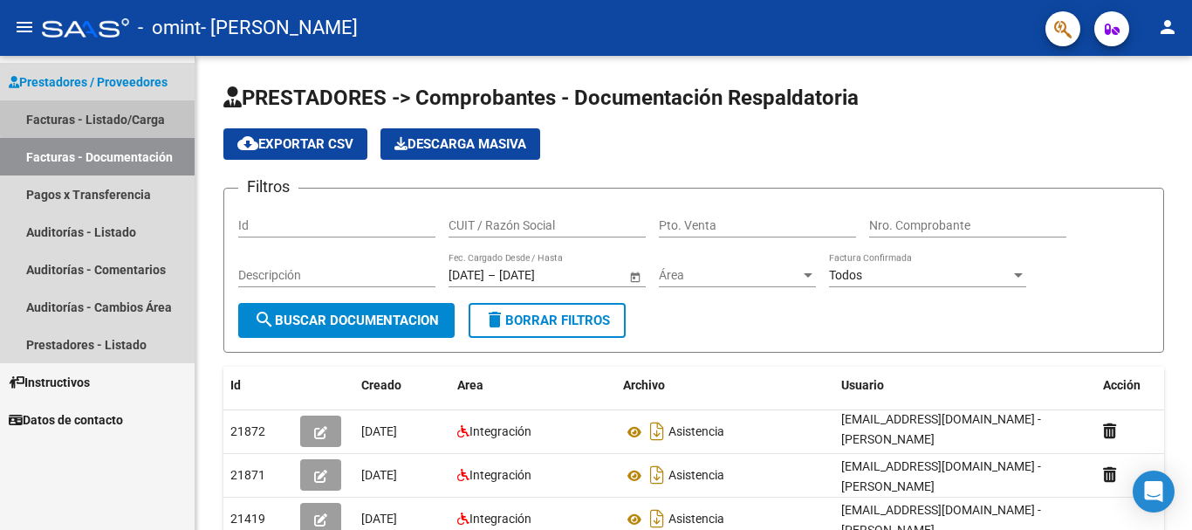 Image resolution: width=1192 pixels, height=530 pixels. What do you see at coordinates (169, 28) in the screenshot?
I see `span: - omint` at bounding box center [169, 28].